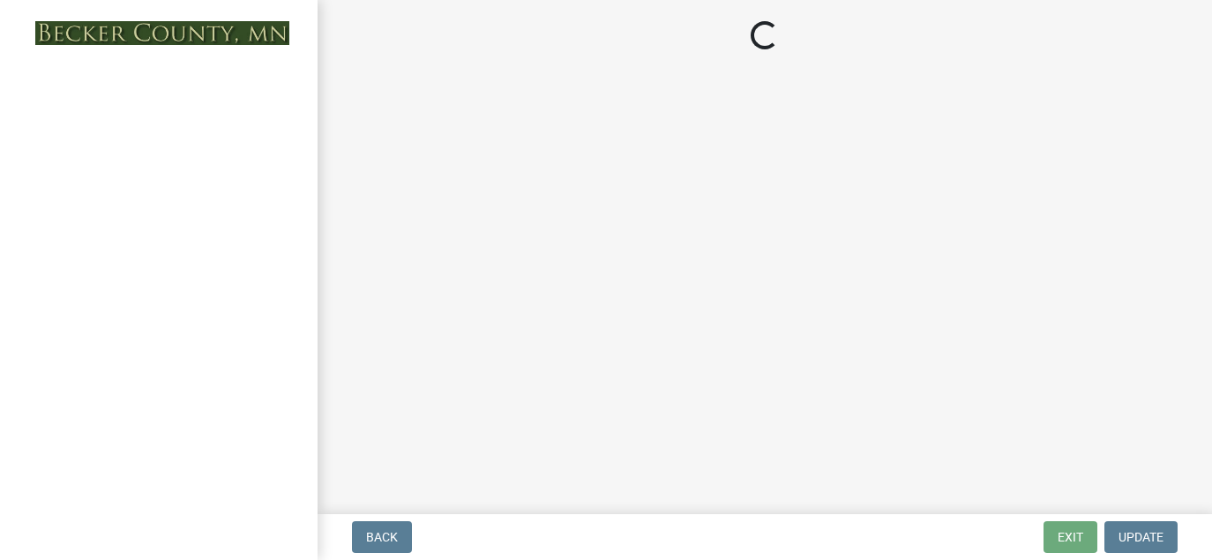 This screenshot has height=560, width=1212. I want to click on span: Update, so click(1140, 537).